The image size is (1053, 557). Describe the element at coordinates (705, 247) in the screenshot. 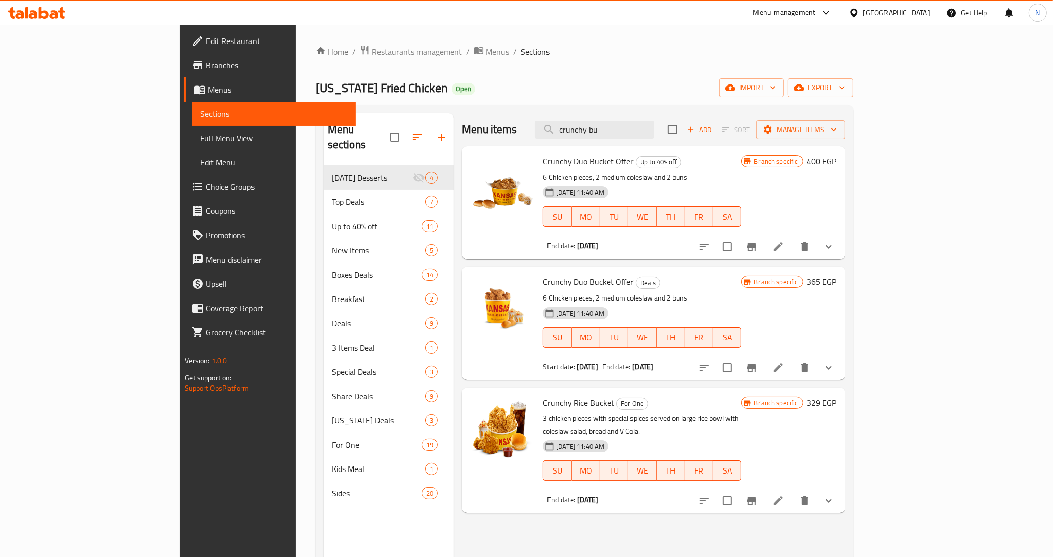

I see `button: sort-choices` at that location.